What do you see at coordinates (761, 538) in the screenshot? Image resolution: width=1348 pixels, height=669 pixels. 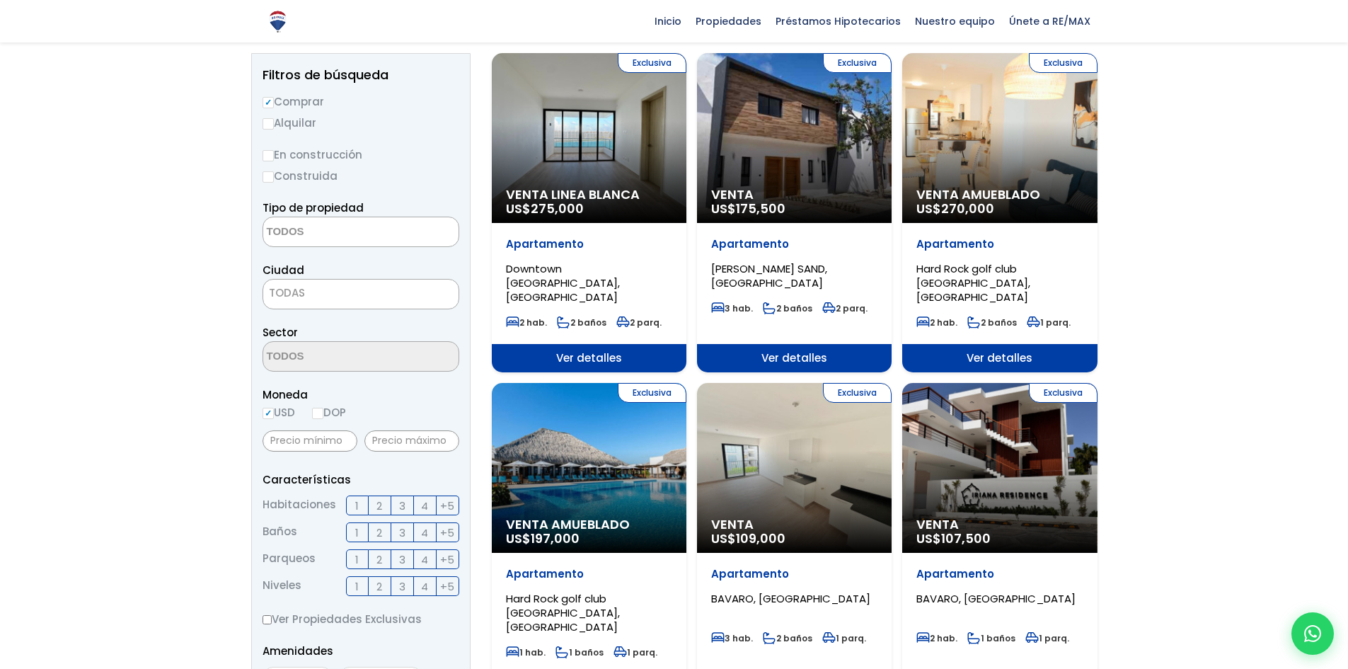 I see `span: 109,000` at bounding box center [761, 538].